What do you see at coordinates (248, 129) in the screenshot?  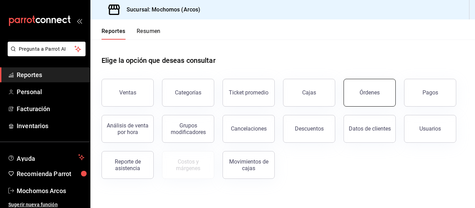 I see `div: Cancelaciones` at bounding box center [248, 129].